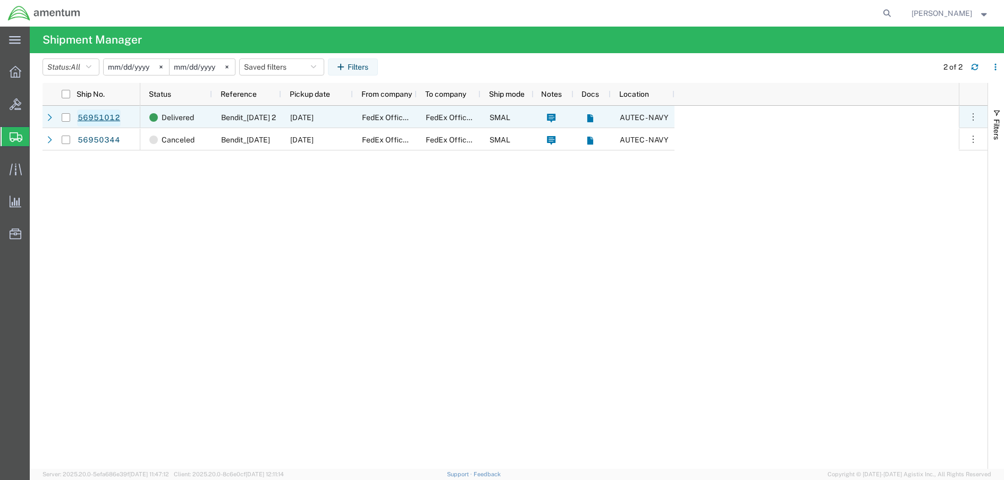 Image resolution: width=1004 pixels, height=480 pixels. I want to click on img: logo, so click(44, 13).